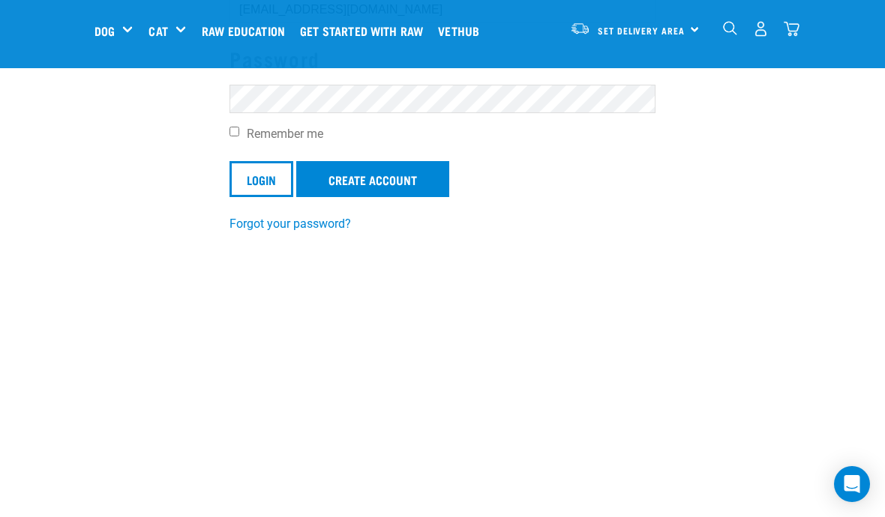  I want to click on a: Cat, so click(157, 31).